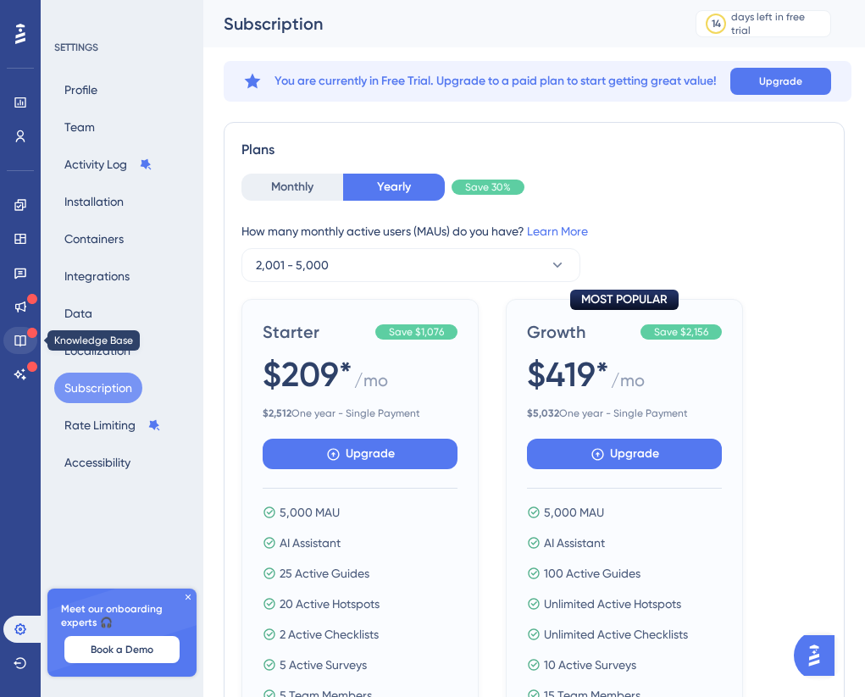 The width and height of the screenshot is (865, 697). Describe the element at coordinates (488, 187) in the screenshot. I see `span: Save 30%` at that location.